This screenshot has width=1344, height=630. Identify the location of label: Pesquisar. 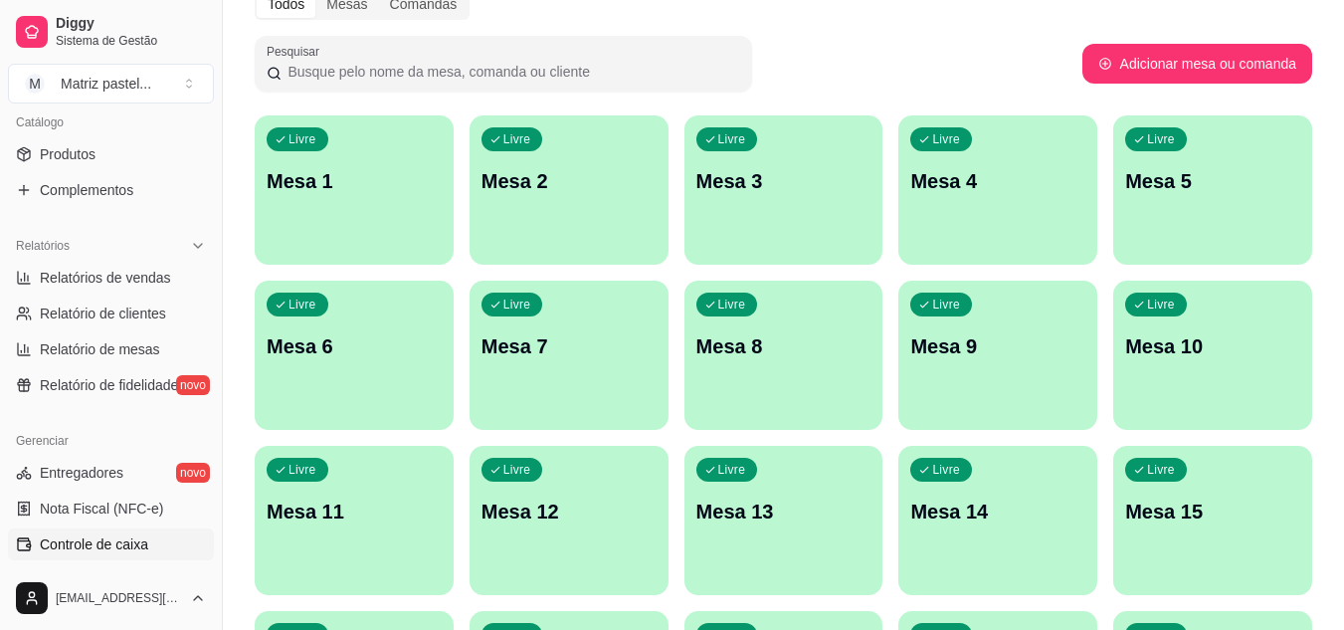
(296, 51).